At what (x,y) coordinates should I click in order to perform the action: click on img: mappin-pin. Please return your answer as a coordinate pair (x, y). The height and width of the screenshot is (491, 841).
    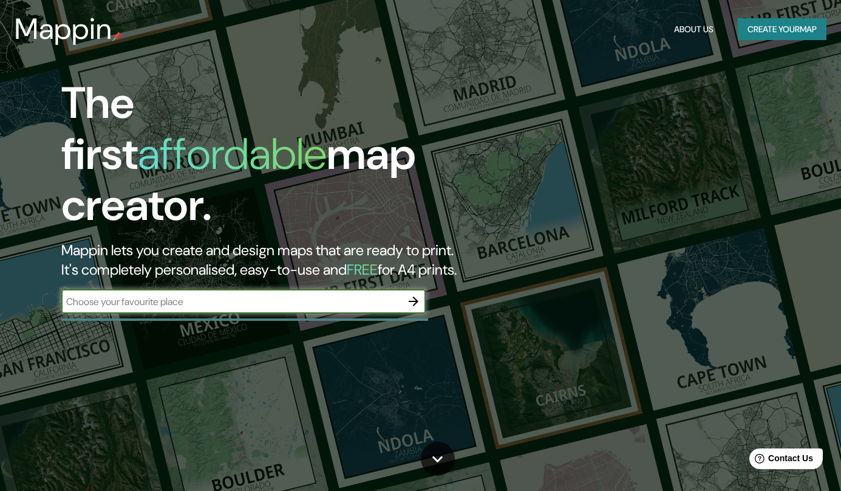
    Looking at the image, I should click on (117, 36).